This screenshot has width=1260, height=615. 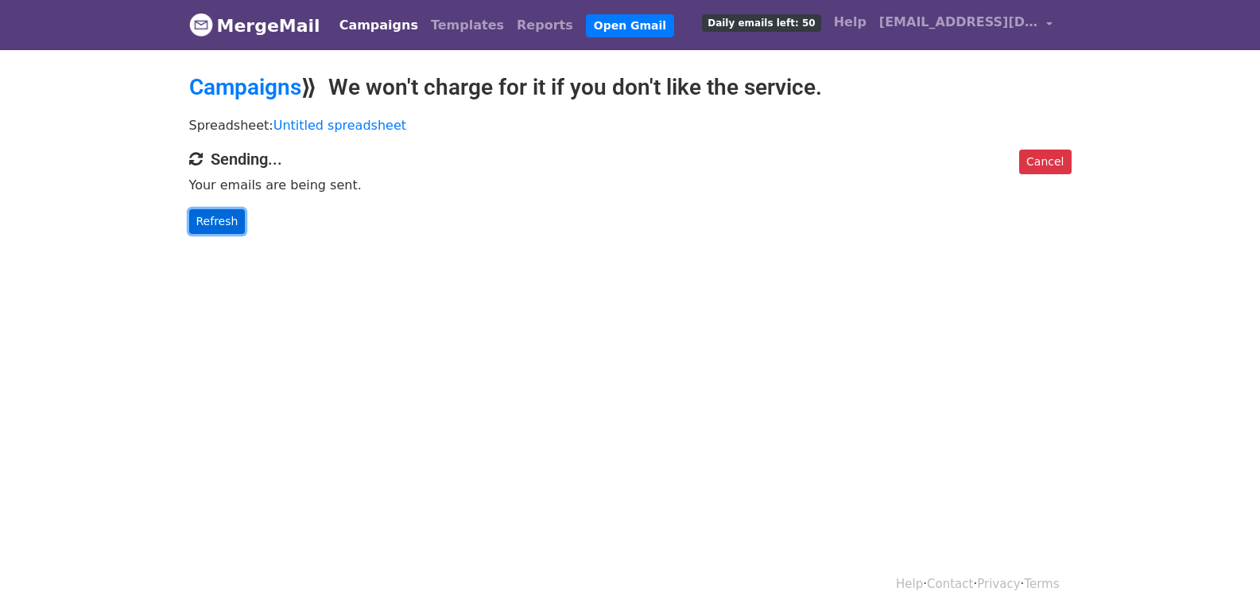 What do you see at coordinates (467, 25) in the screenshot?
I see `a: Templates` at bounding box center [467, 25].